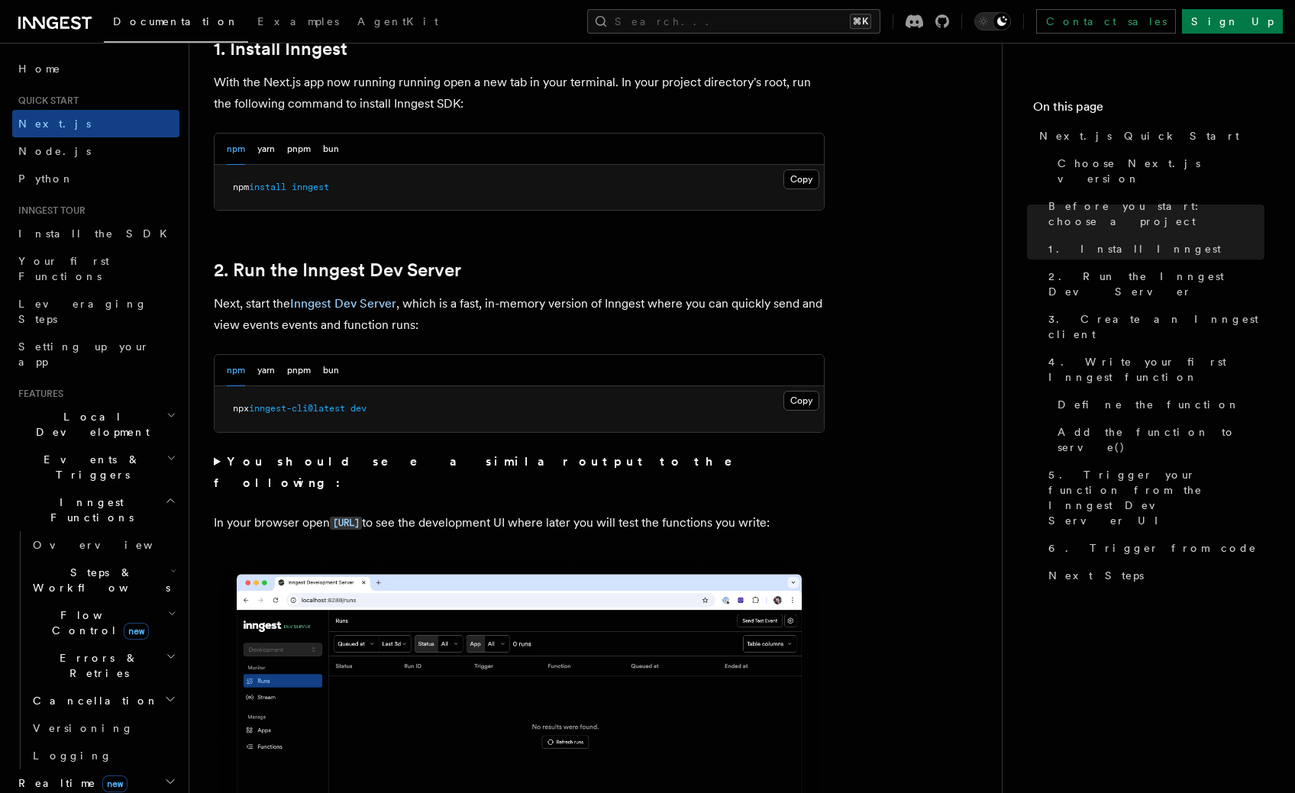  What do you see at coordinates (97, 623) in the screenshot?
I see `span: Flow Control` at bounding box center [97, 623].